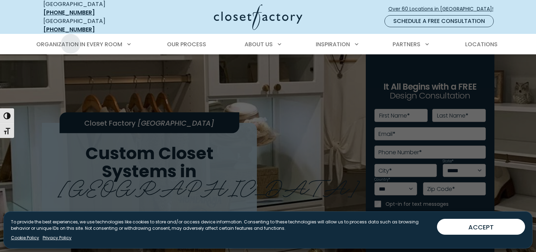 The height and width of the screenshot is (252, 536). What do you see at coordinates (333, 44) in the screenshot?
I see `span: Inspiration` at bounding box center [333, 44].